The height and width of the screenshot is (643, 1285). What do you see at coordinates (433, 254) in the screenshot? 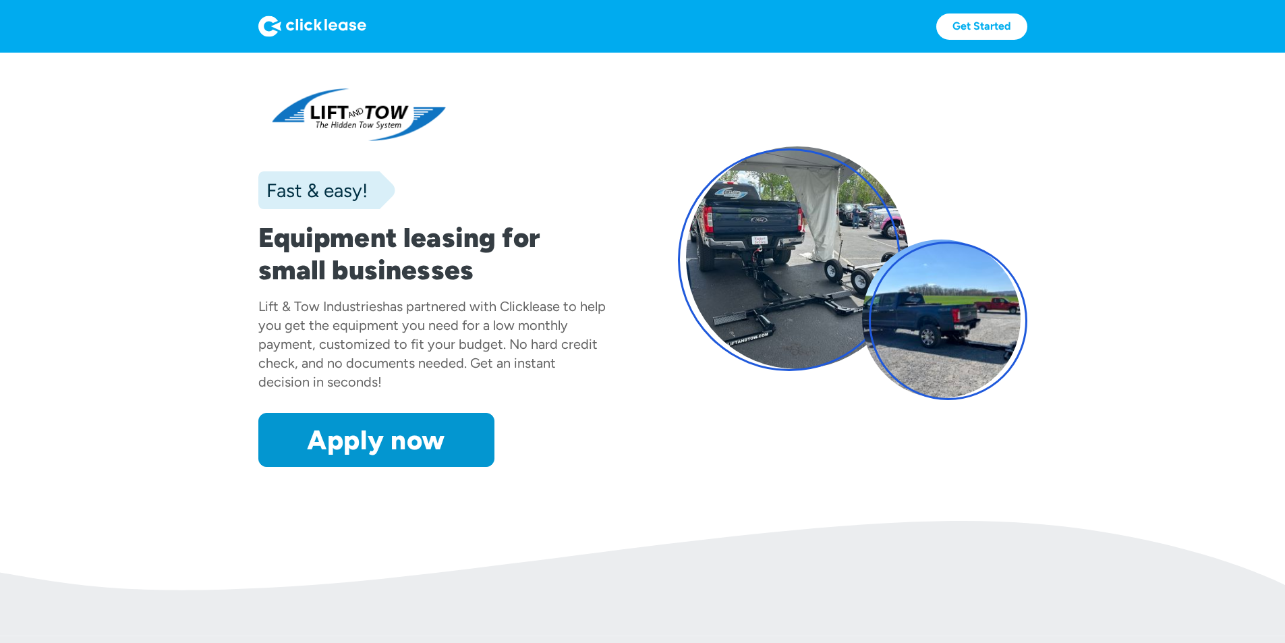
I see `h1: Equipment leasing for small businesses` at bounding box center [433, 254].